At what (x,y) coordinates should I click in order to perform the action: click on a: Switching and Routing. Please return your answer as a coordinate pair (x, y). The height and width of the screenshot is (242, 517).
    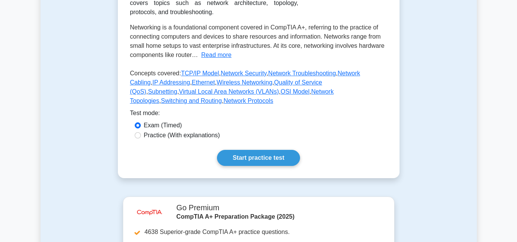
    Looking at the image, I should click on (191, 101).